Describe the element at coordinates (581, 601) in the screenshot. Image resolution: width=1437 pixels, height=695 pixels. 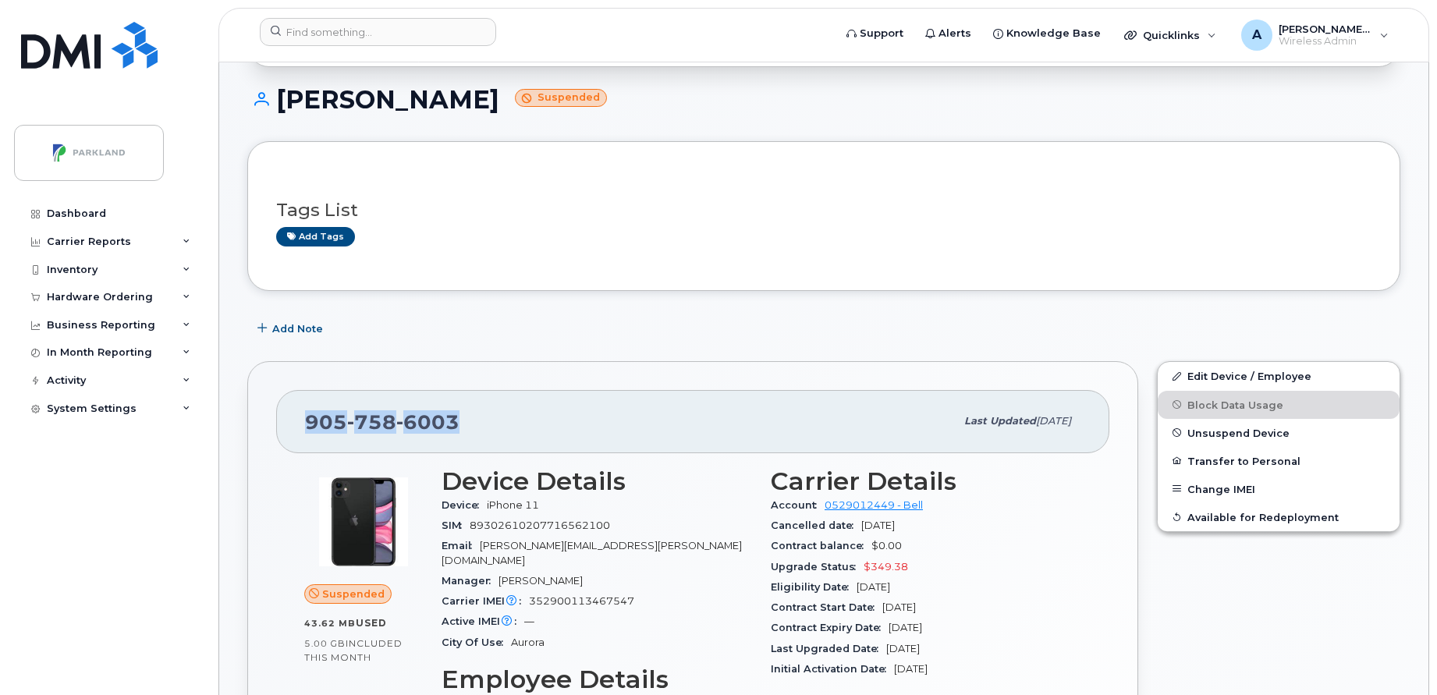
I see `span: 352900113467547` at that location.